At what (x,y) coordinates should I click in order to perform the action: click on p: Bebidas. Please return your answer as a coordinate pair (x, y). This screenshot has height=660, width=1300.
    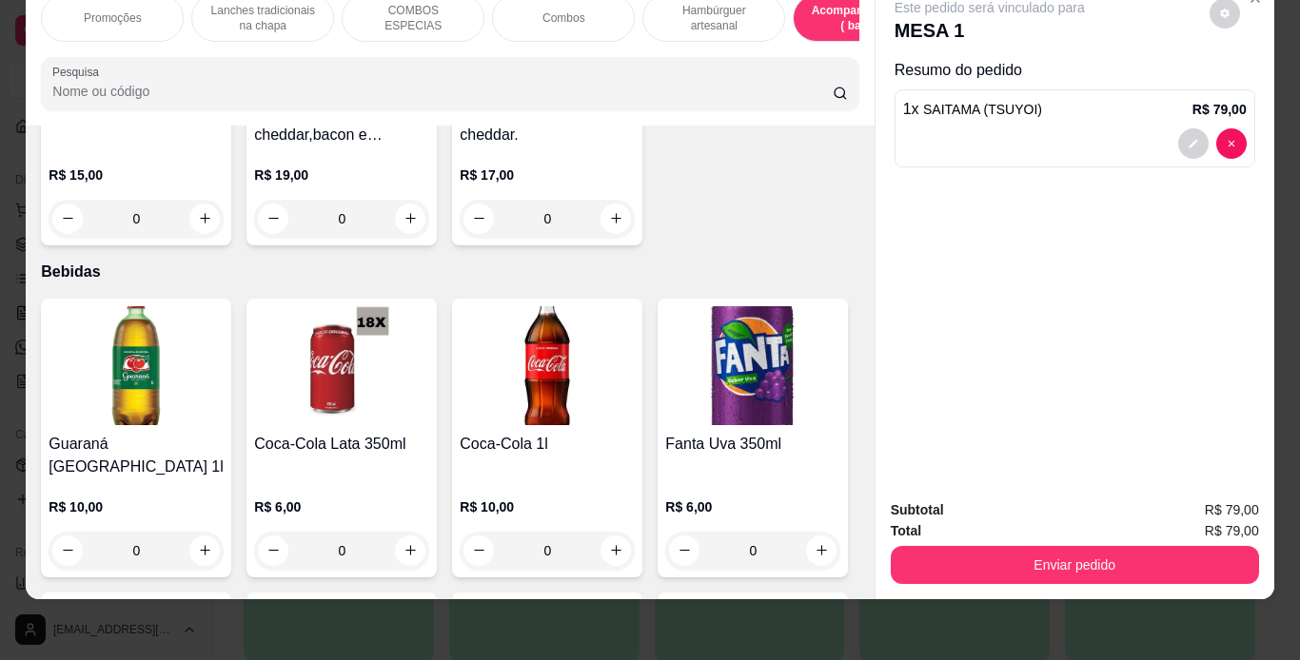
    Looking at the image, I should click on (449, 272).